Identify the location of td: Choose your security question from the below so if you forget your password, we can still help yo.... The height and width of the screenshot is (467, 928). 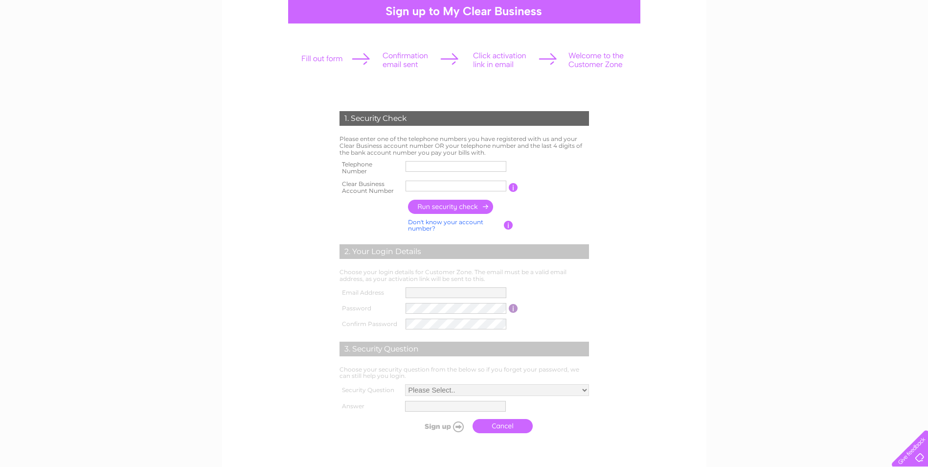
(464, 373).